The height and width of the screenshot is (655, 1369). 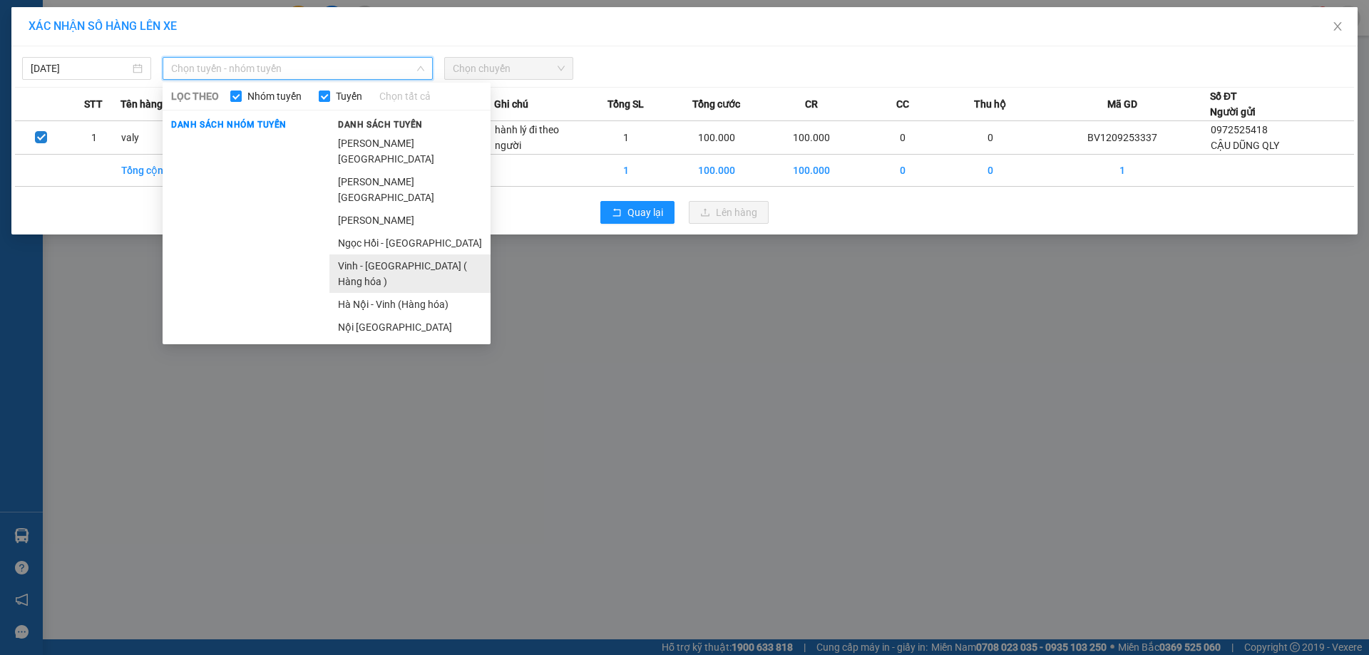 I want to click on a: Chọn tất cả, so click(x=405, y=96).